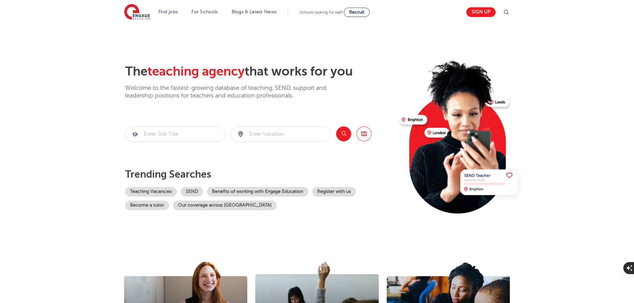  I want to click on a: Recruit, so click(357, 12).